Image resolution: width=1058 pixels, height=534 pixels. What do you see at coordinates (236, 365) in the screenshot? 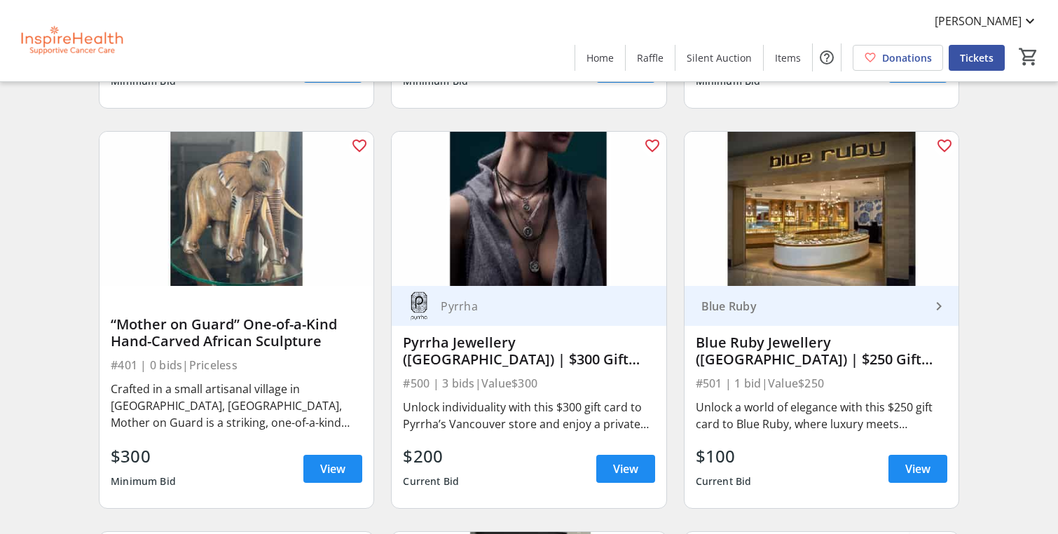
I see `div: #401 | 0 bids | Priceless` at bounding box center [236, 365].